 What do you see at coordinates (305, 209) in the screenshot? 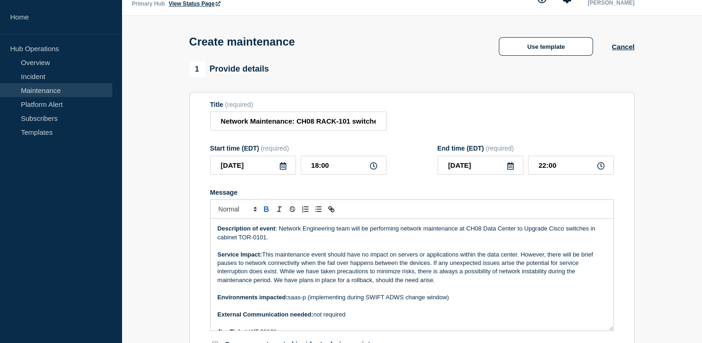
I see `button: Toggle ordered list` at bounding box center [305, 209].